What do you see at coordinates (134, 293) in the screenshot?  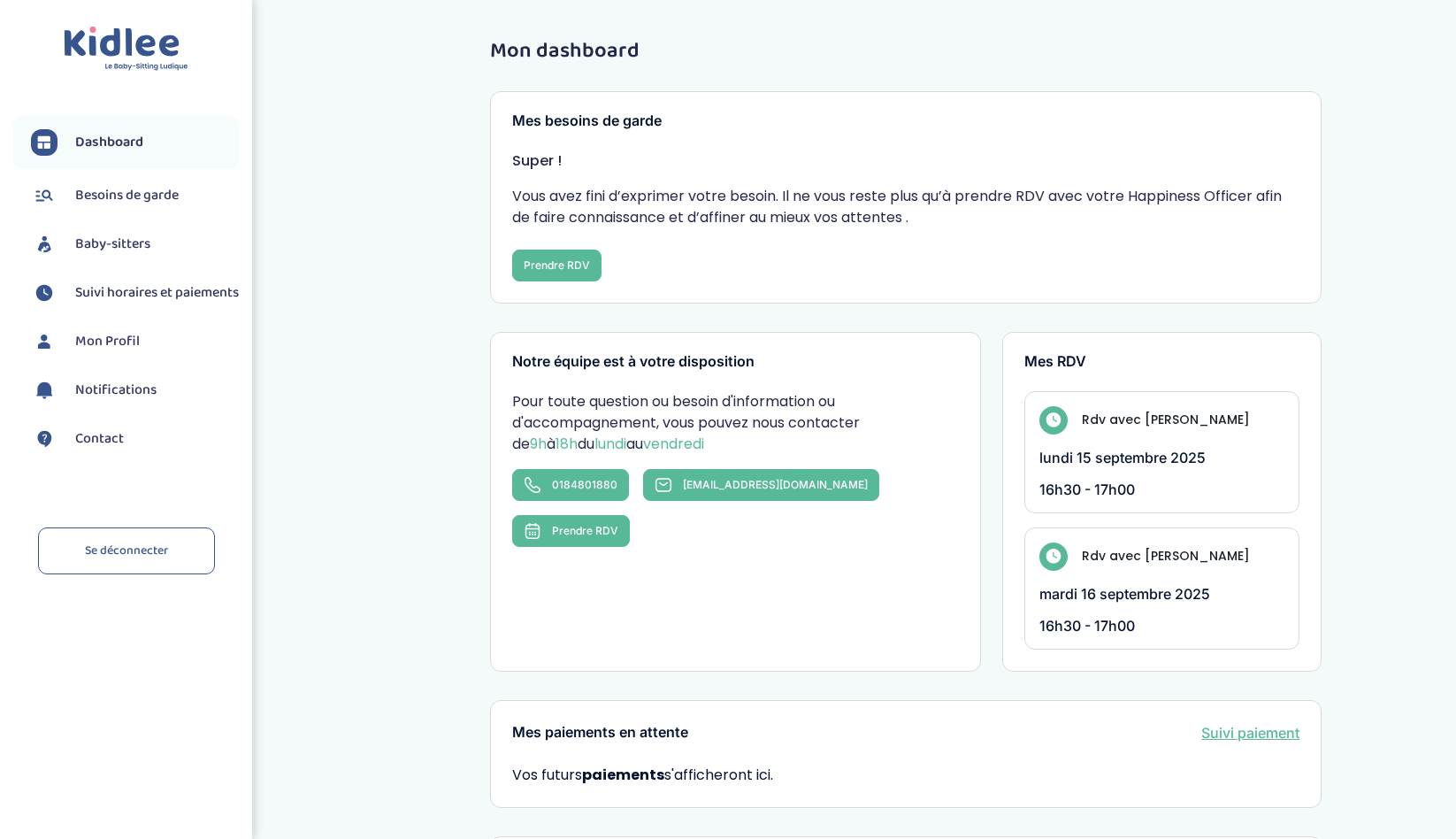 I see `a: Suivi horaires et paiements` at bounding box center [134, 293].